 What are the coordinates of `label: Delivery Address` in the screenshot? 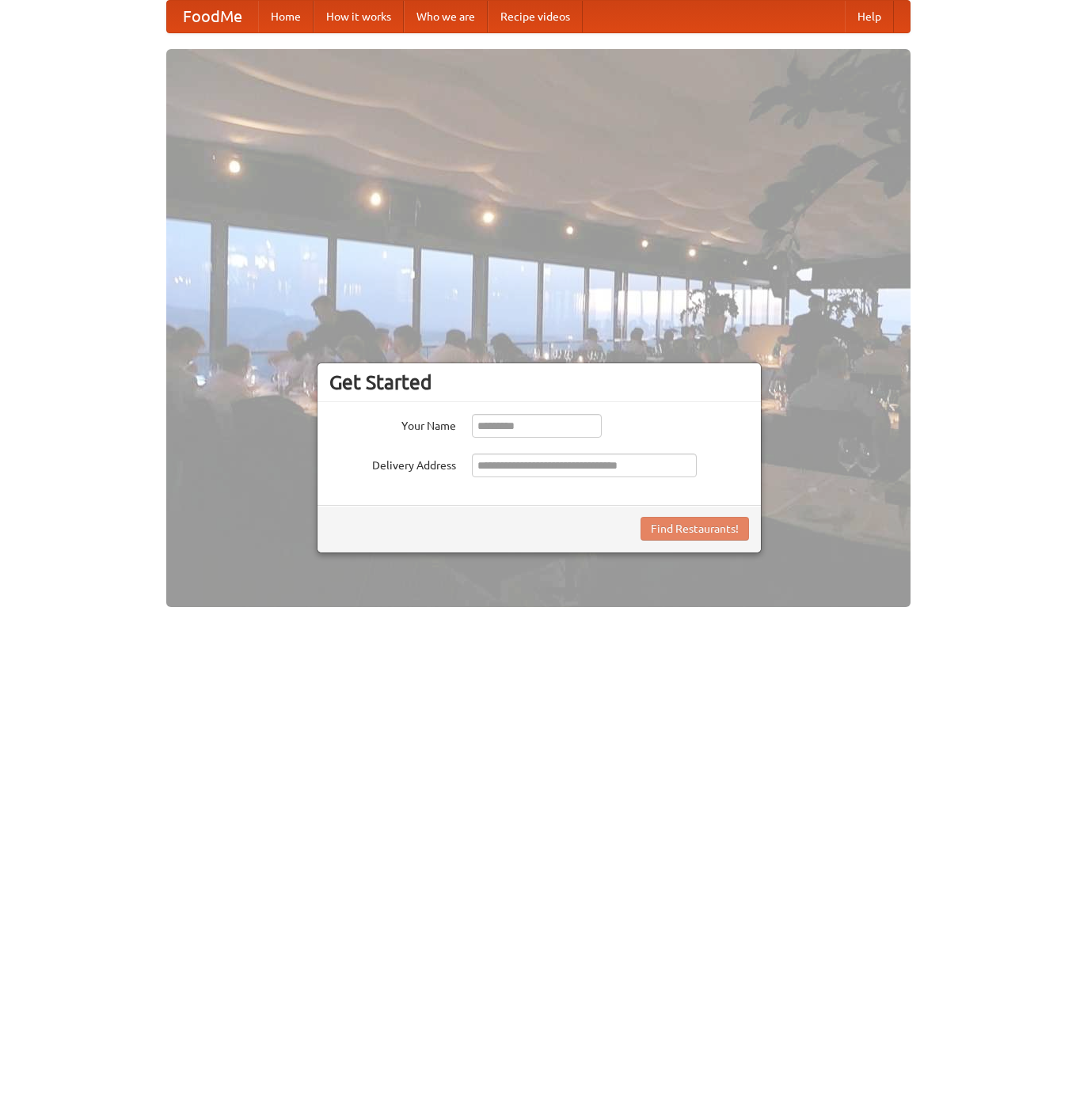 It's located at (392, 462).